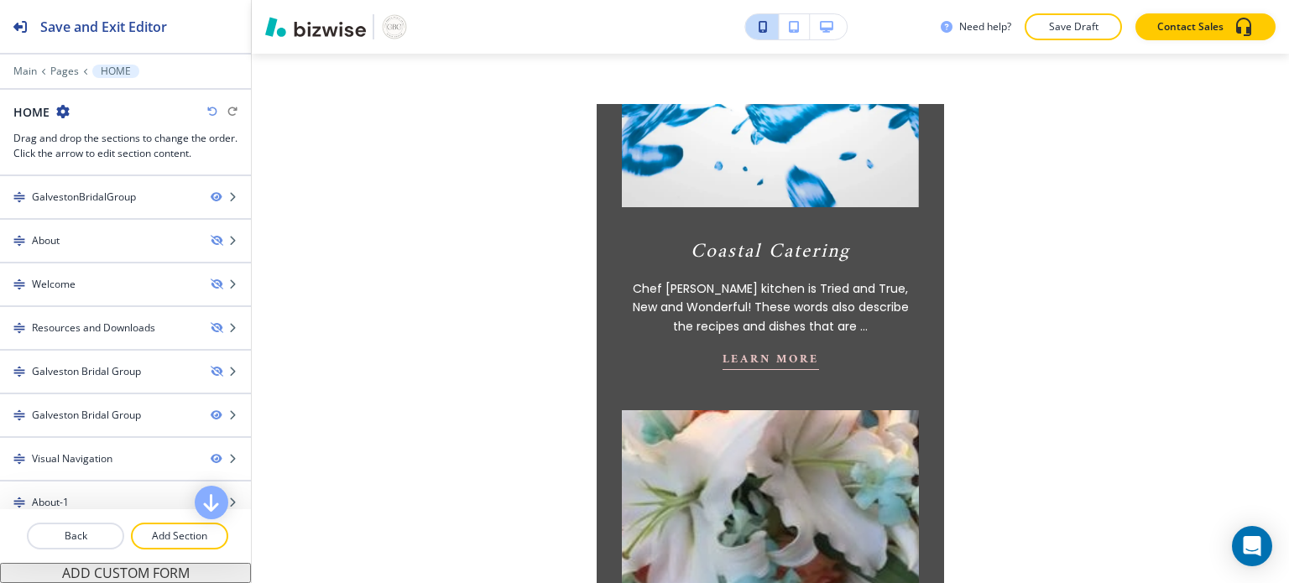  I want to click on button: Contact Sales, so click(1205, 27).